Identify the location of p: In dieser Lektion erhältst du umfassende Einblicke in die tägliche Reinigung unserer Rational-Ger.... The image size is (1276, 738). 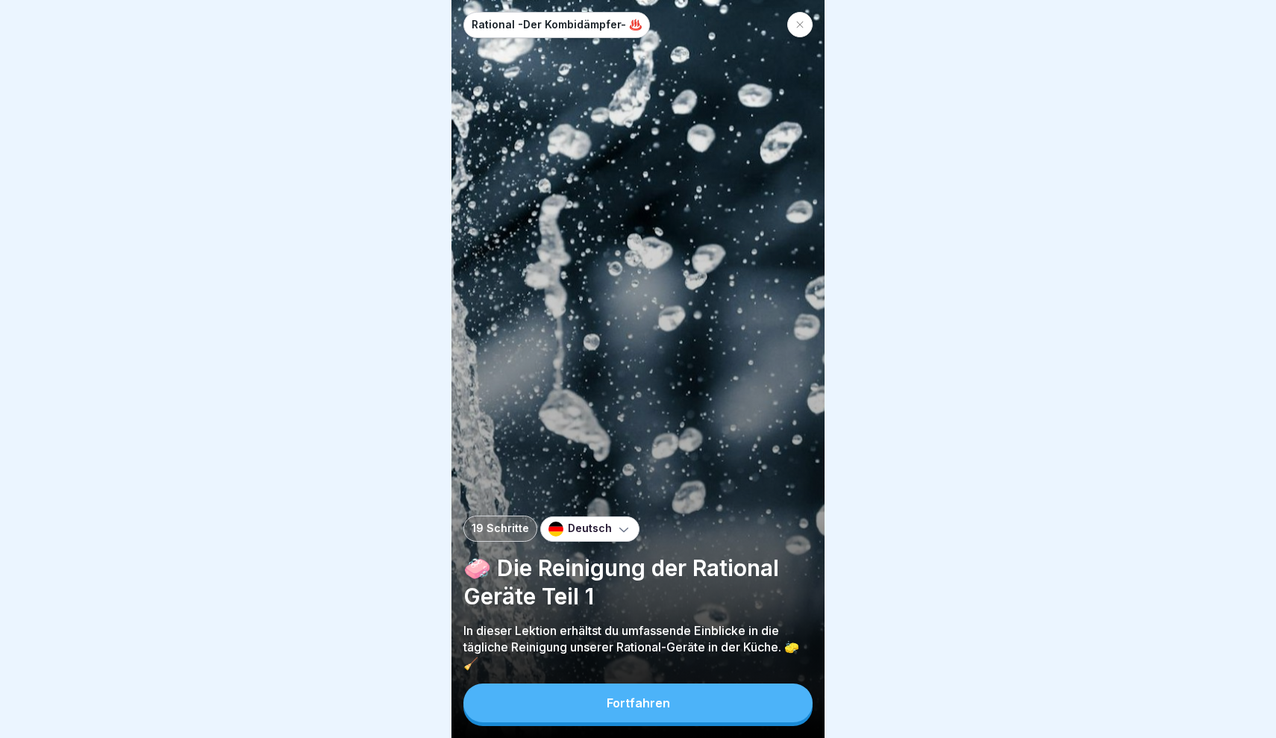
(638, 647).